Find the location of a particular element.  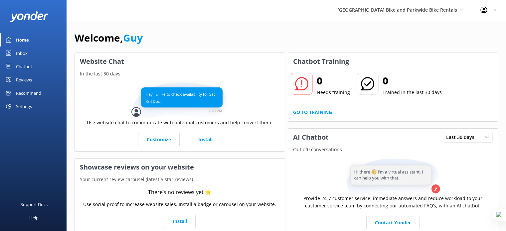

p: In the last 30 days is located at coordinates (180, 74).